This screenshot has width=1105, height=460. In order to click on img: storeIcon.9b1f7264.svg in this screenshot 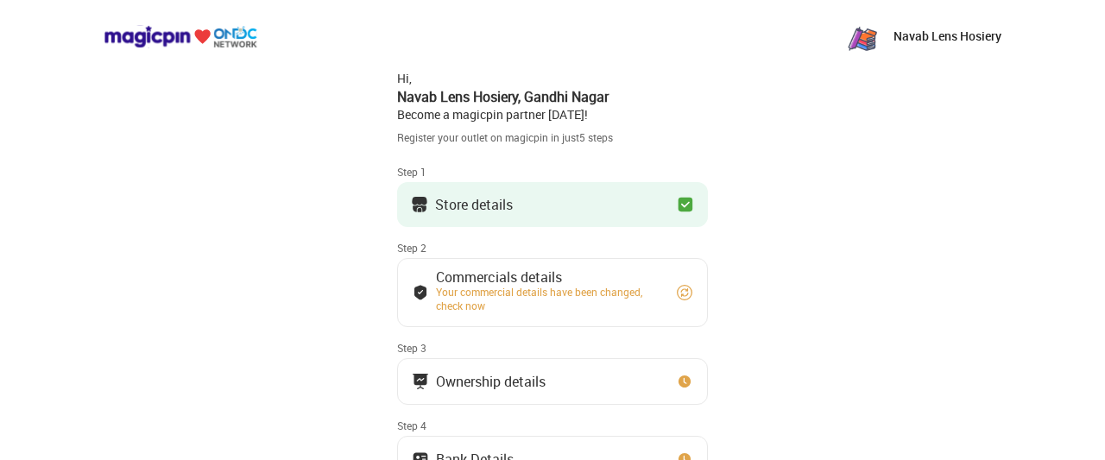, I will do `click(420, 205)`.